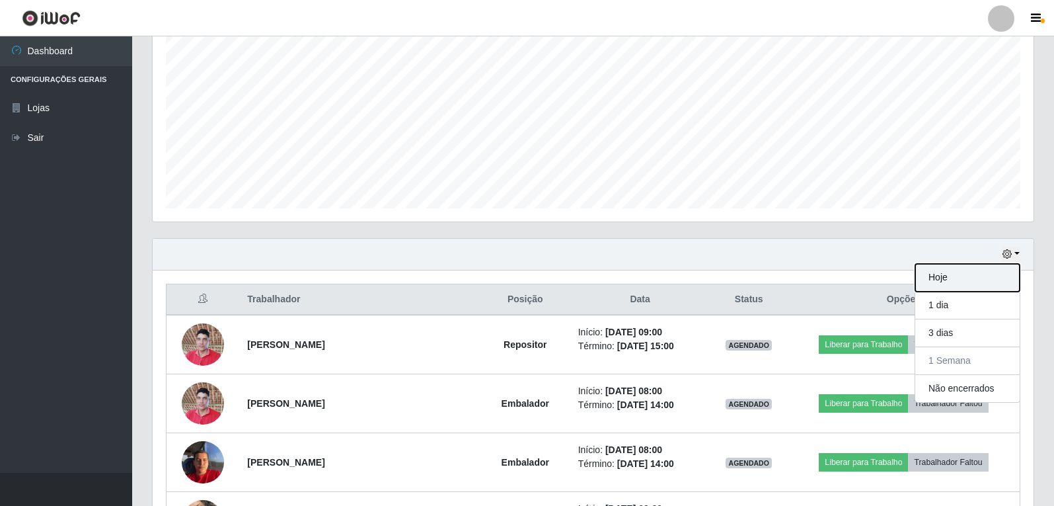 The width and height of the screenshot is (1054, 506). Describe the element at coordinates (967, 333) in the screenshot. I see `button: 3 dias` at that location.